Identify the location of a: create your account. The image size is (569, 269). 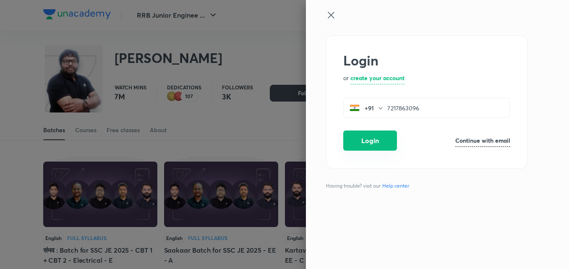
(377, 79).